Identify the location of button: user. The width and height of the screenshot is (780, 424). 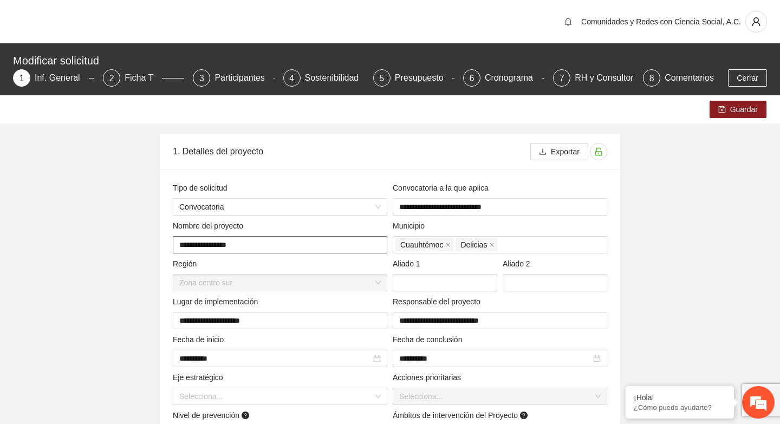
(757, 22).